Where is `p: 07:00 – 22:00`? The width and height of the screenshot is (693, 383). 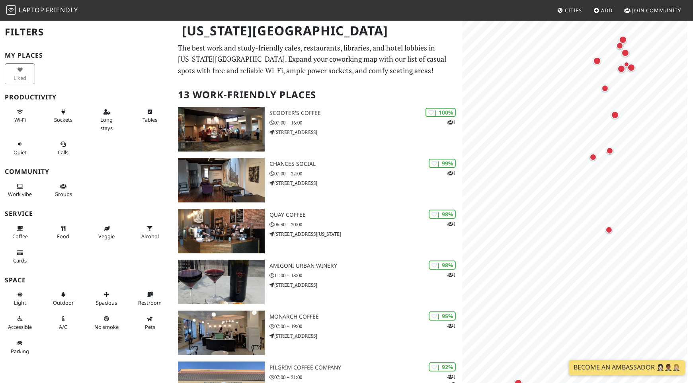 p: 07:00 – 22:00 is located at coordinates (366, 173).